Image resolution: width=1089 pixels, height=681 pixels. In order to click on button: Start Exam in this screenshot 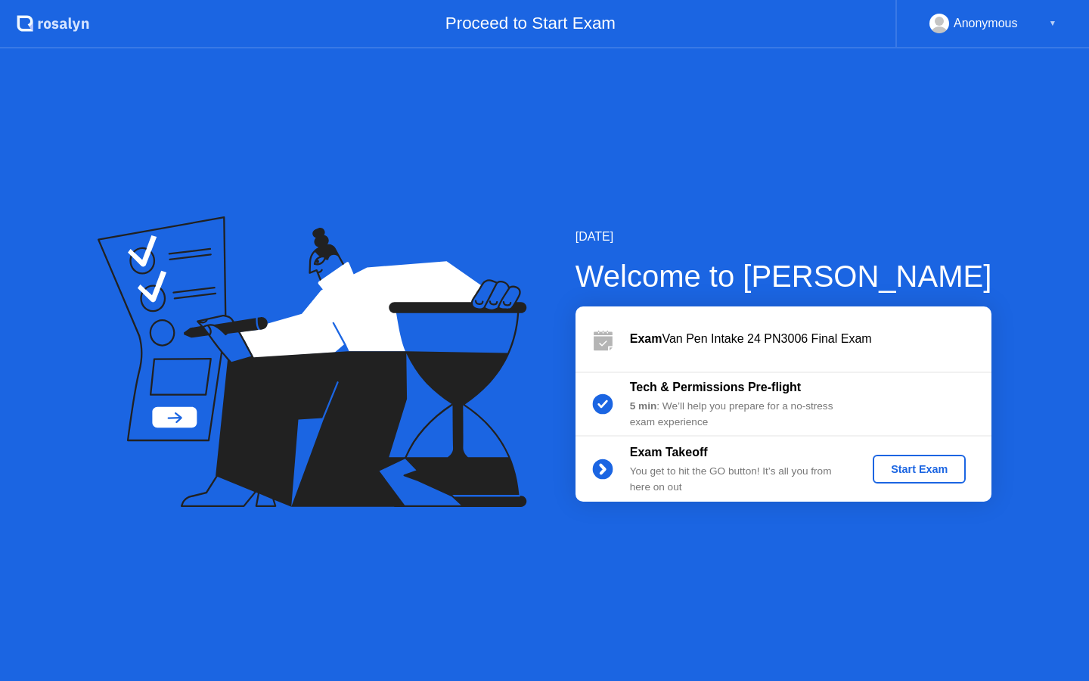, I will do `click(919, 469)`.